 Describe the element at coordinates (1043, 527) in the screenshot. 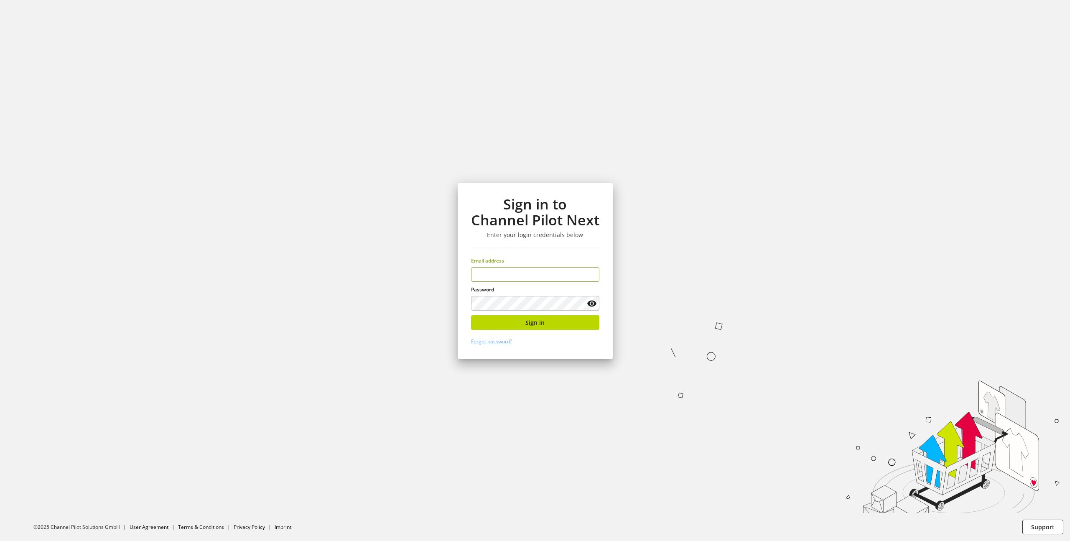

I see `span: Support` at that location.